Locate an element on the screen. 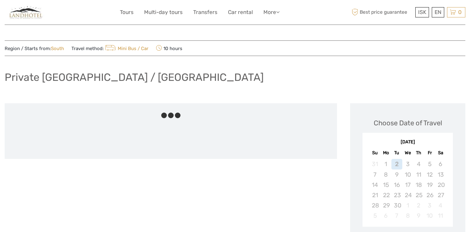  div: Sa is located at coordinates (440, 152).